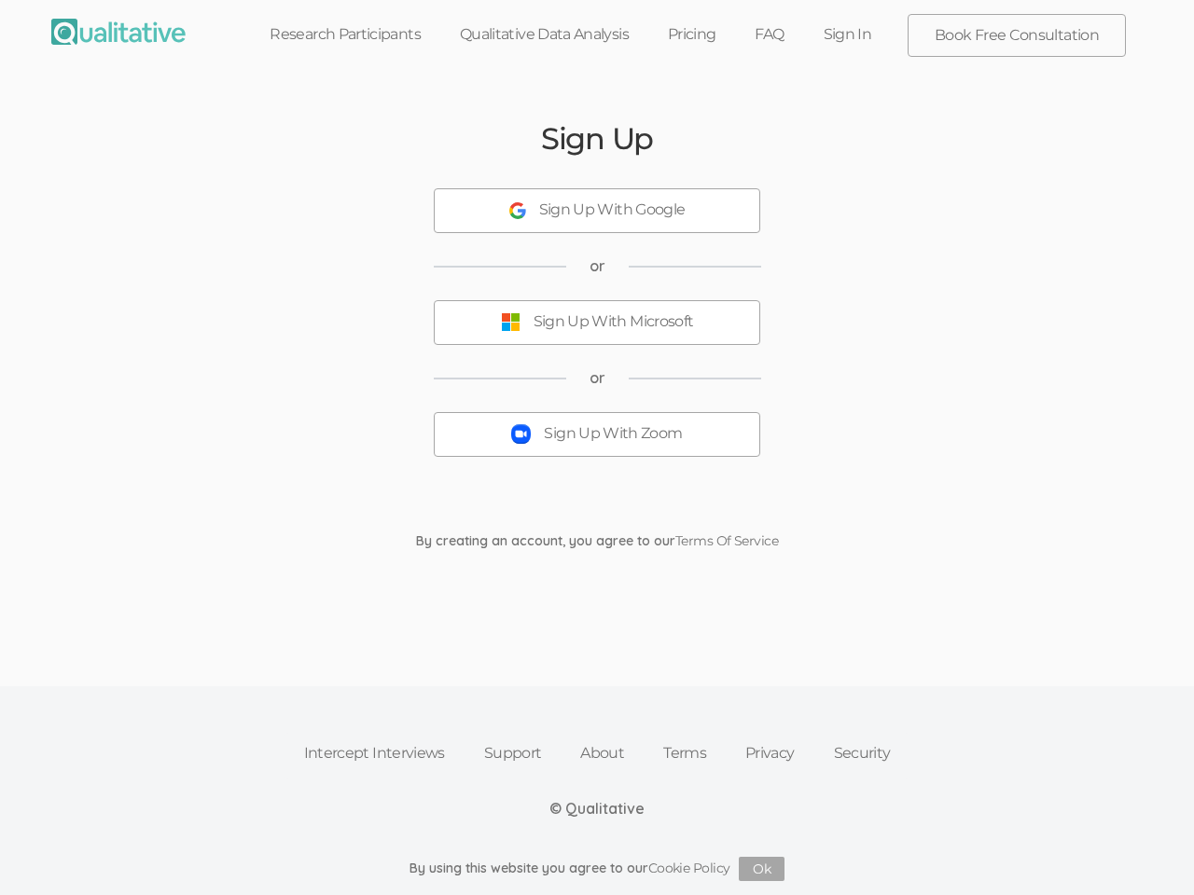 The image size is (1194, 895). I want to click on div: By using this website you agree to our, so click(597, 869).